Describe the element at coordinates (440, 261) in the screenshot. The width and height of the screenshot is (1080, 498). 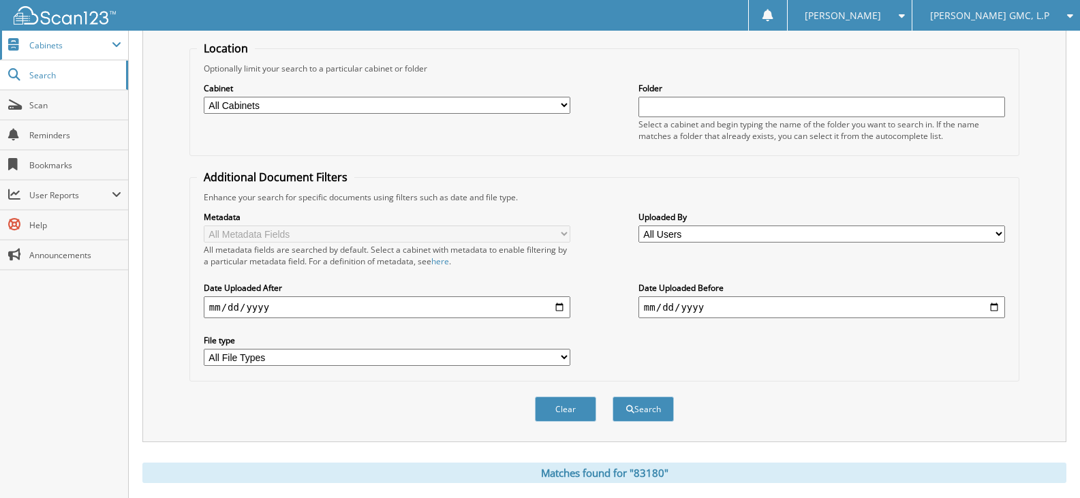
I see `a: here` at that location.